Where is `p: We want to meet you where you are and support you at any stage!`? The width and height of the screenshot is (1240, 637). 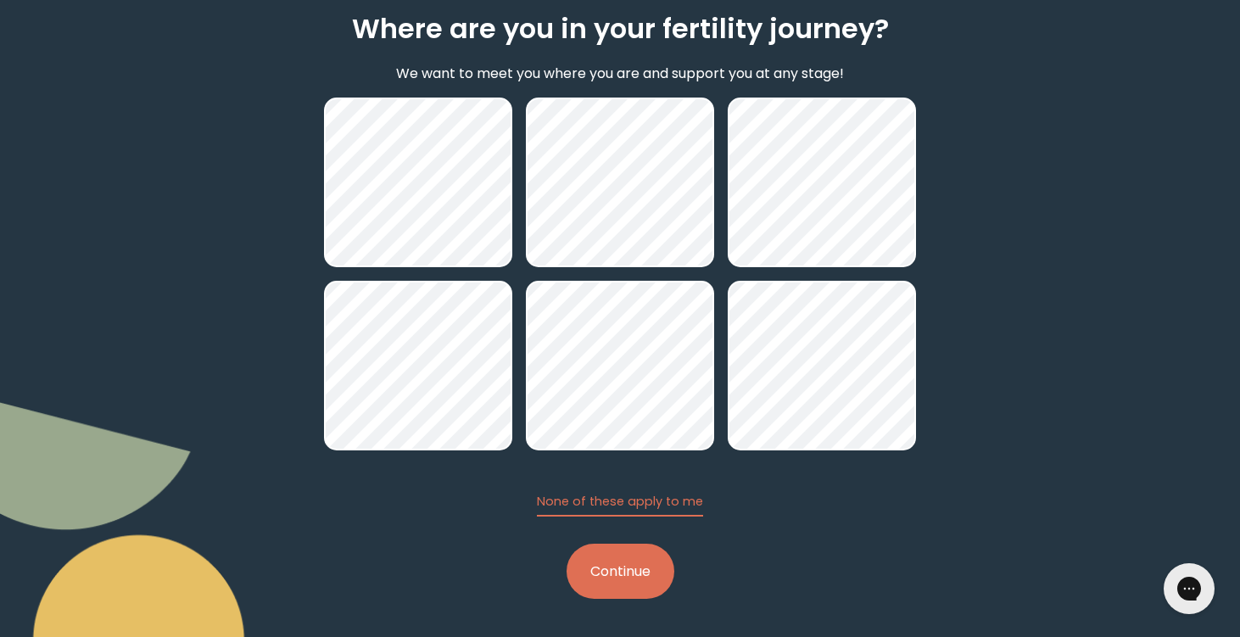 p: We want to meet you where you are and support you at any stage! is located at coordinates (620, 73).